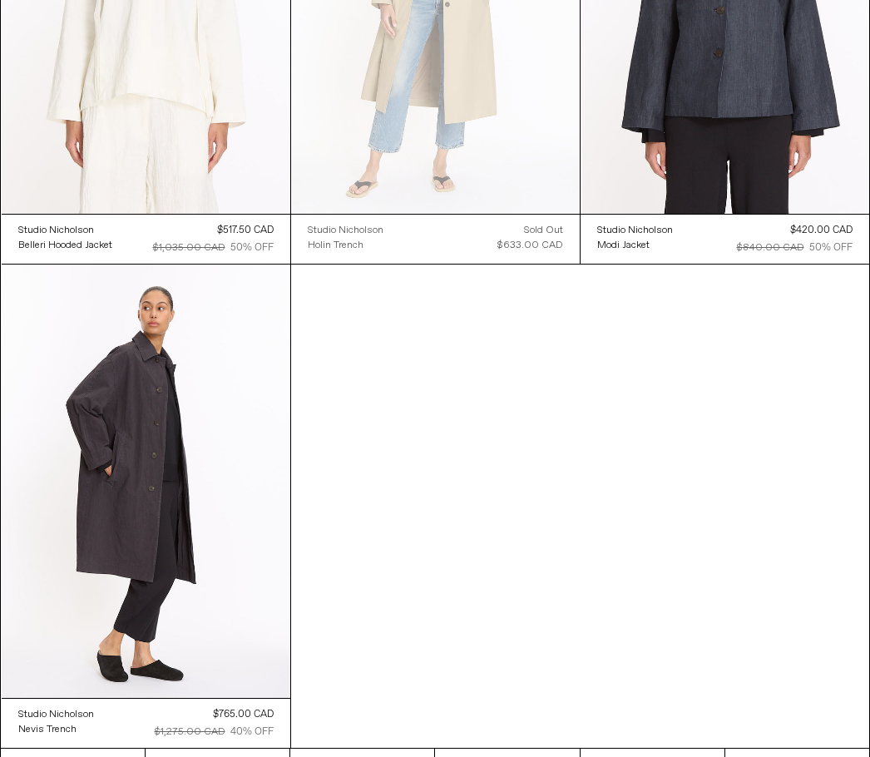 The image size is (870, 757). What do you see at coordinates (252, 732) in the screenshot?
I see `div: 40% OFF` at bounding box center [252, 732].